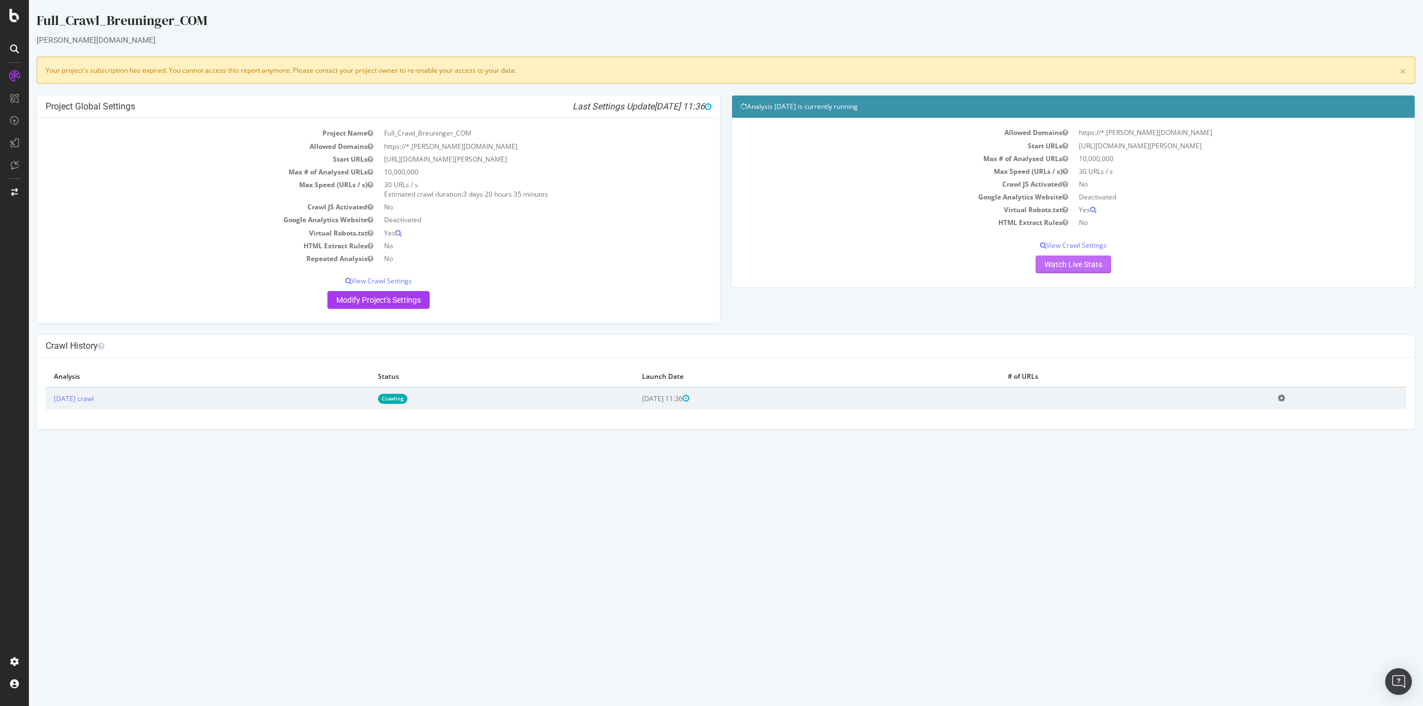  I want to click on div: Full_Crawl_Breuninger_COM, so click(697, 23).